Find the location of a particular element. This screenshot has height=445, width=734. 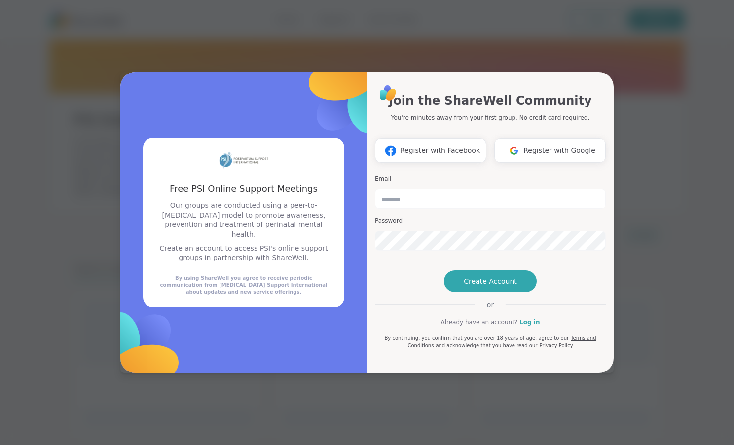

span: and acknowledge that you have read our is located at coordinates (487, 346).